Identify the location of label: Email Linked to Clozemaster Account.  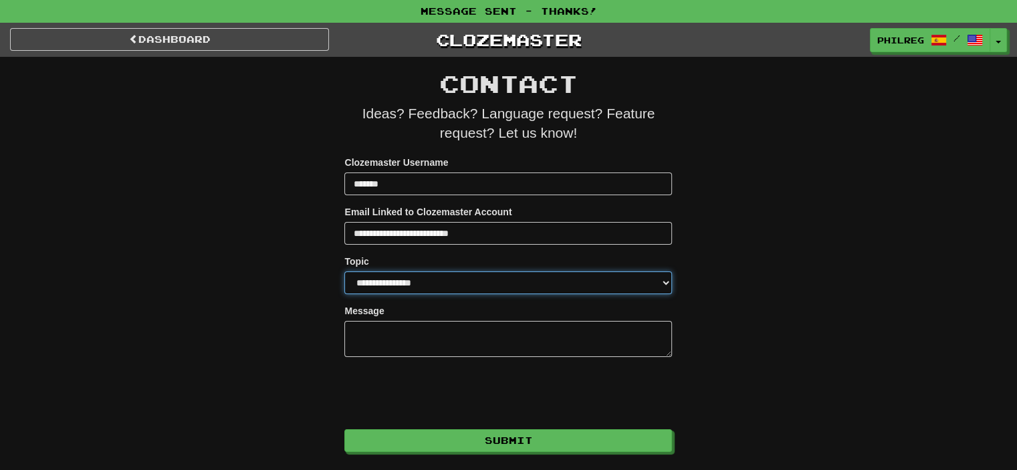
(428, 212).